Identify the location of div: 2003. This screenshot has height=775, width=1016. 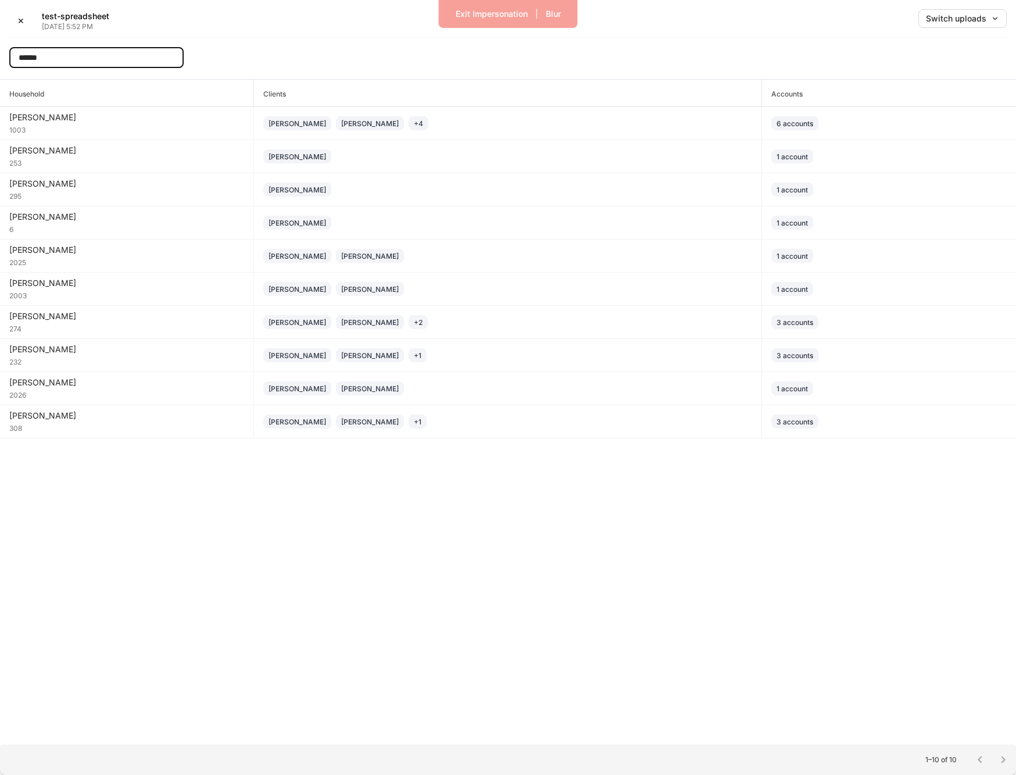
(127, 295).